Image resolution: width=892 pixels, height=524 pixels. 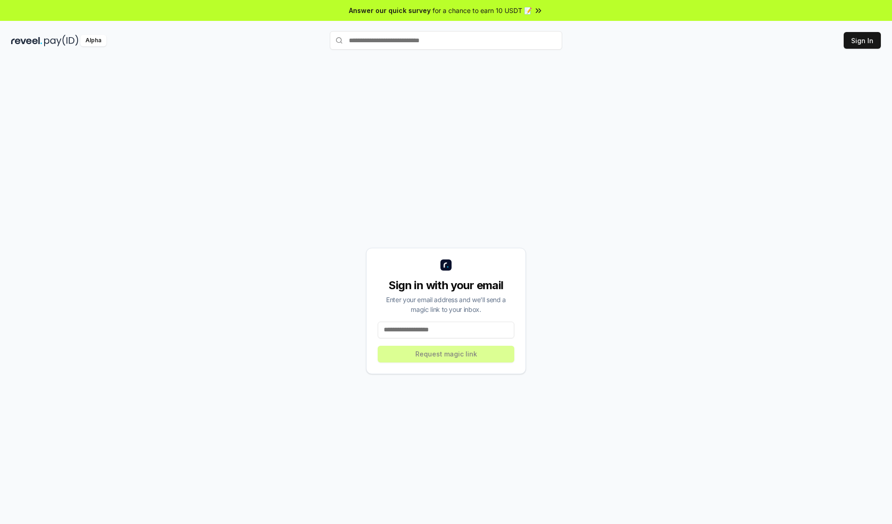 I want to click on span: for a chance to earn 10 USDT 📝, so click(x=482, y=10).